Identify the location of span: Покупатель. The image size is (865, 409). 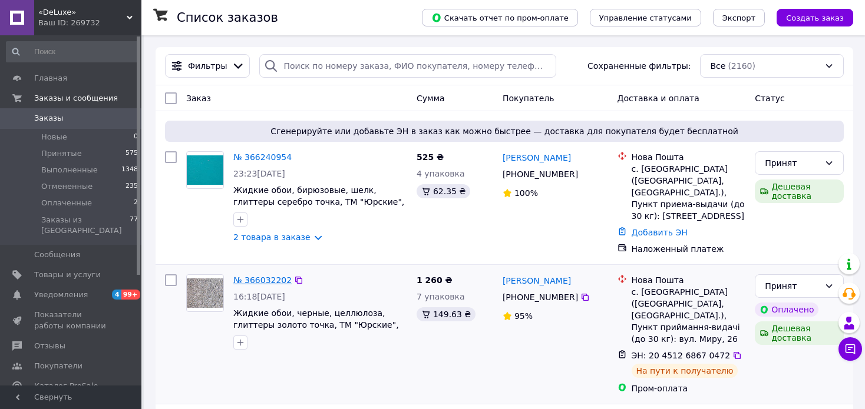
(528, 98).